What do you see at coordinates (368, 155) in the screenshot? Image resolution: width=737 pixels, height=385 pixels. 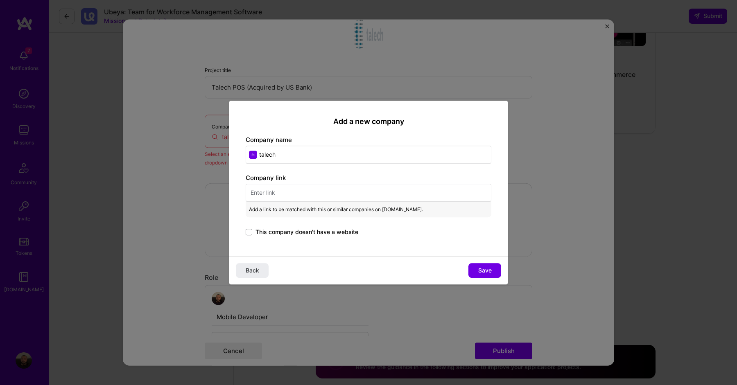 I see `input: Enter name` at bounding box center [368, 155].